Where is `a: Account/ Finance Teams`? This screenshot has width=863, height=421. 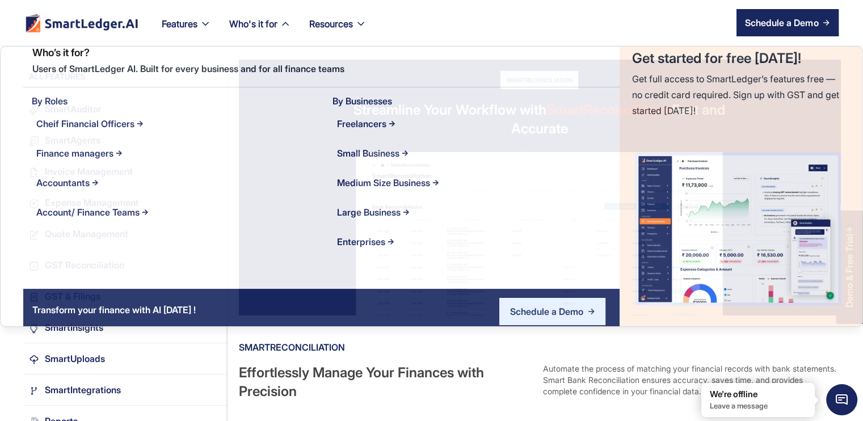 a: Account/ Finance Teams is located at coordinates (175, 212).